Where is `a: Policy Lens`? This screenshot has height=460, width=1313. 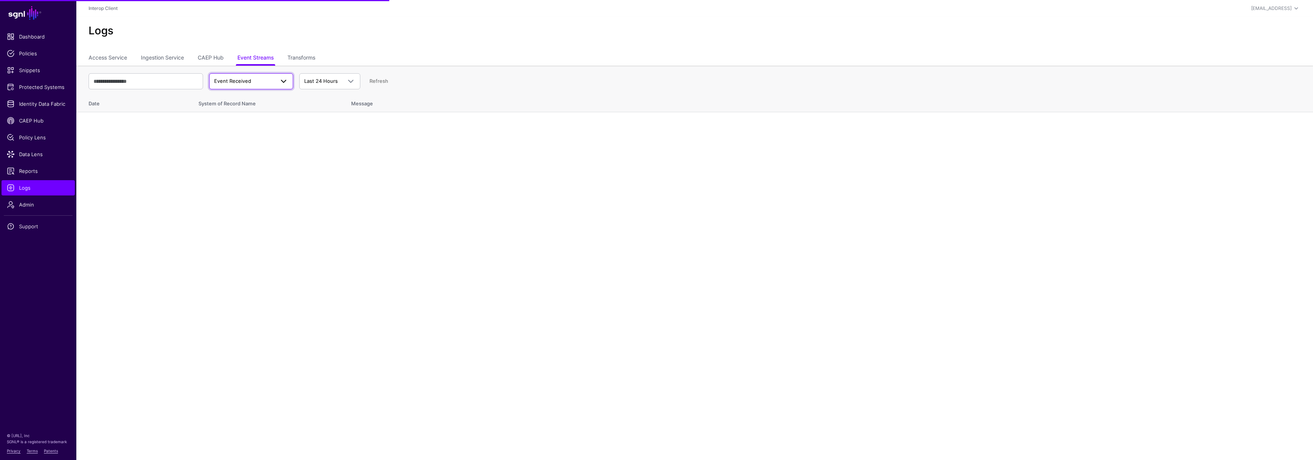
a: Policy Lens is located at coordinates (38, 137).